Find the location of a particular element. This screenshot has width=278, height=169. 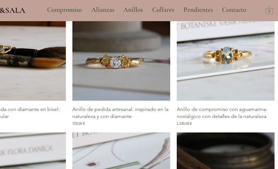

a: Anillo de pedida artesanal: inspirado en la naturaleza y con diamante729,00 € is located at coordinates (121, 116).